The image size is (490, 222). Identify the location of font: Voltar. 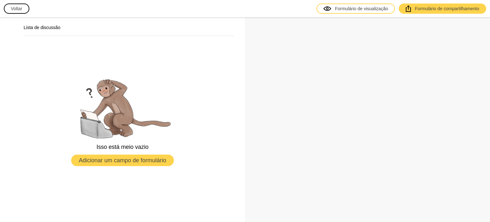
(17, 9).